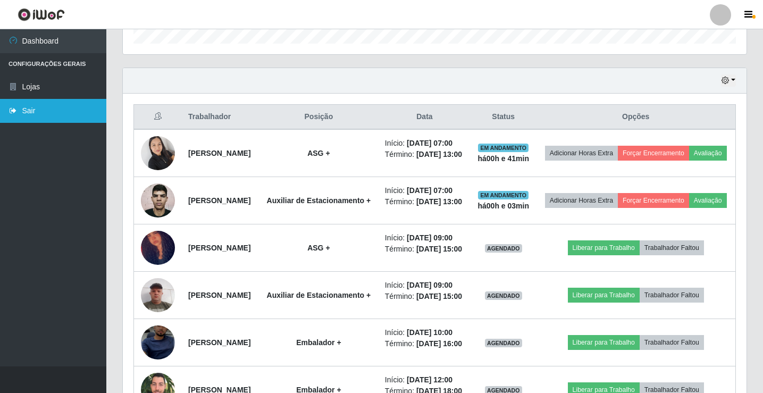 The image size is (763, 393). What do you see at coordinates (503, 159) in the screenshot?
I see `strong: há 00 h e 41 min` at bounding box center [503, 159].